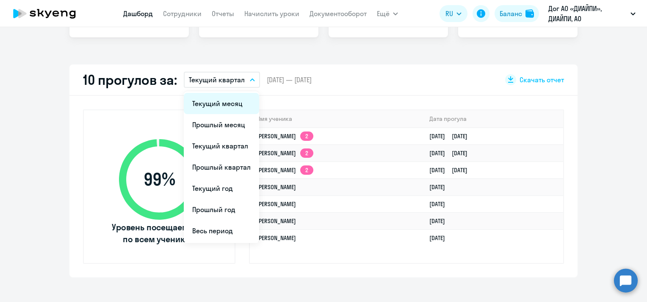 The width and height of the screenshot is (647, 302). Describe the element at coordinates (493, 119) in the screenshot. I see `th: Дата прогула` at that location.